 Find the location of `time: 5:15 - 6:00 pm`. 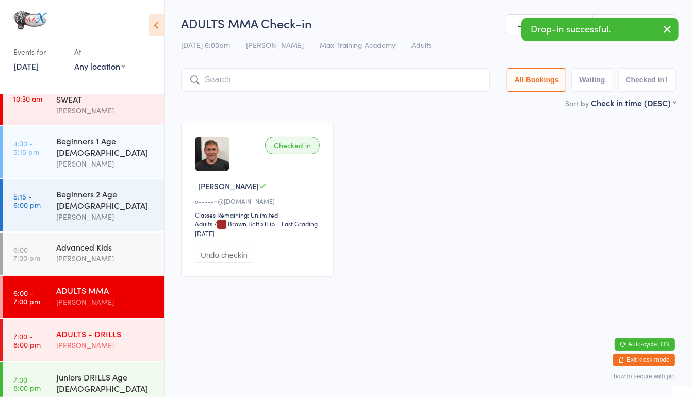

time: 5:15 - 6:00 pm is located at coordinates (27, 200).